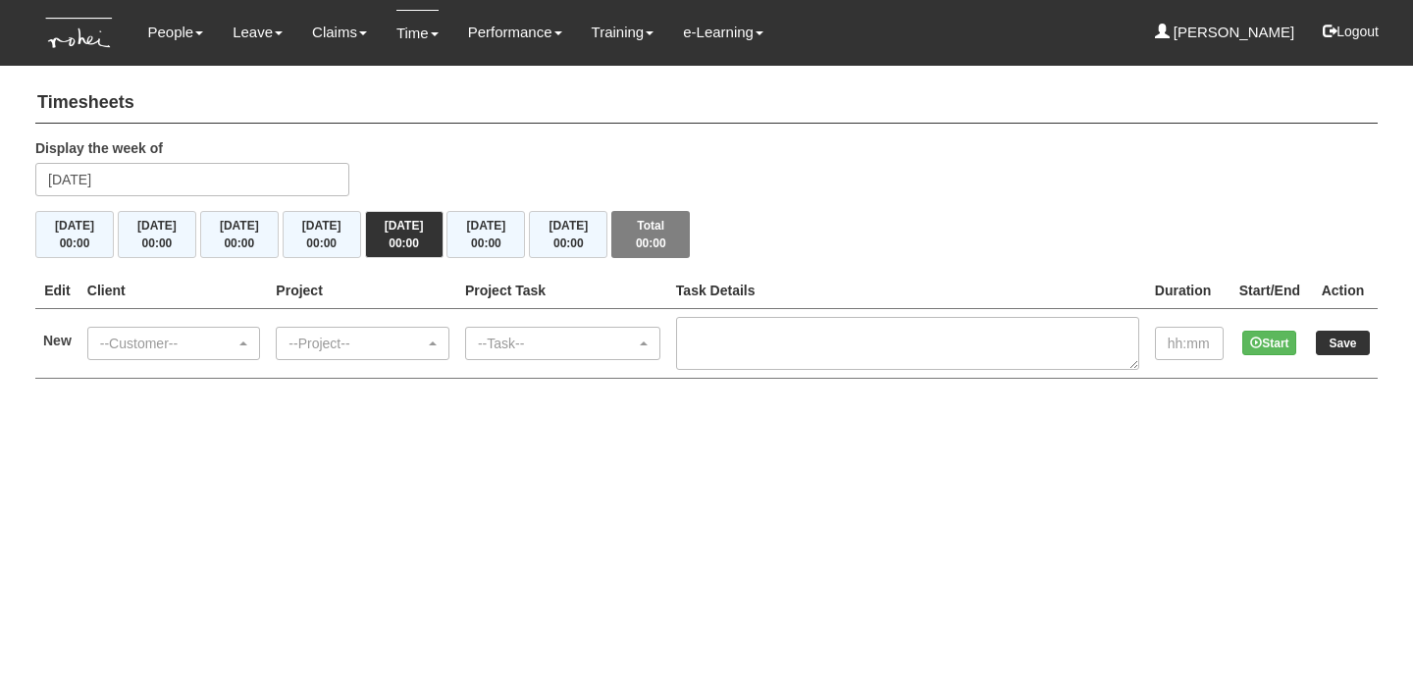  Describe the element at coordinates (1270, 291) in the screenshot. I see `th: Start/End` at that location.